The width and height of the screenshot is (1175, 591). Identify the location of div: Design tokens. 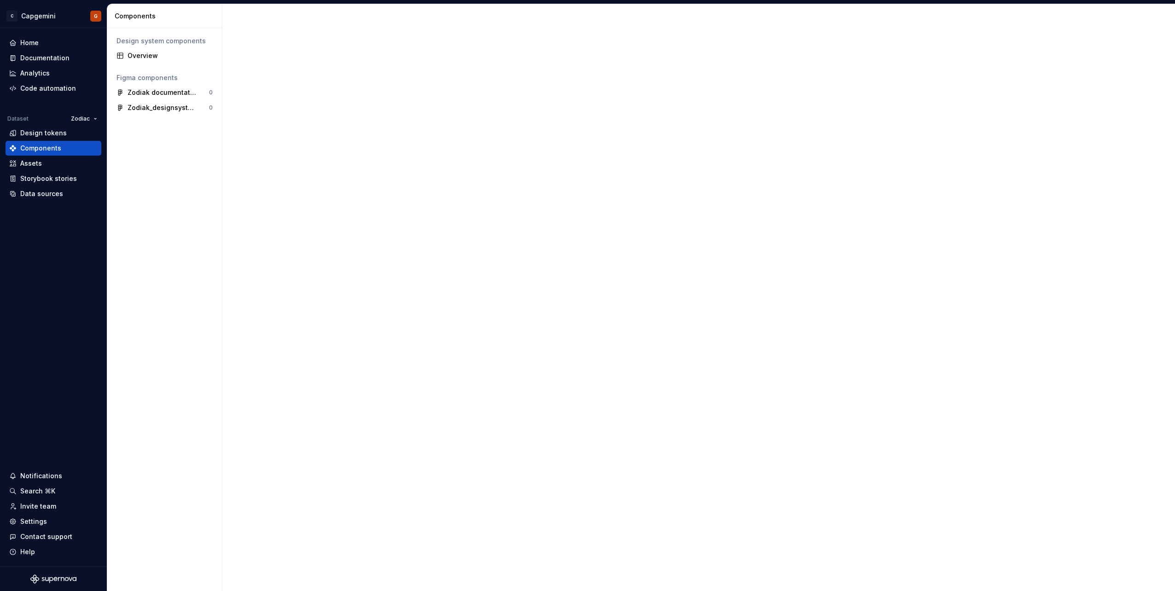
(43, 133).